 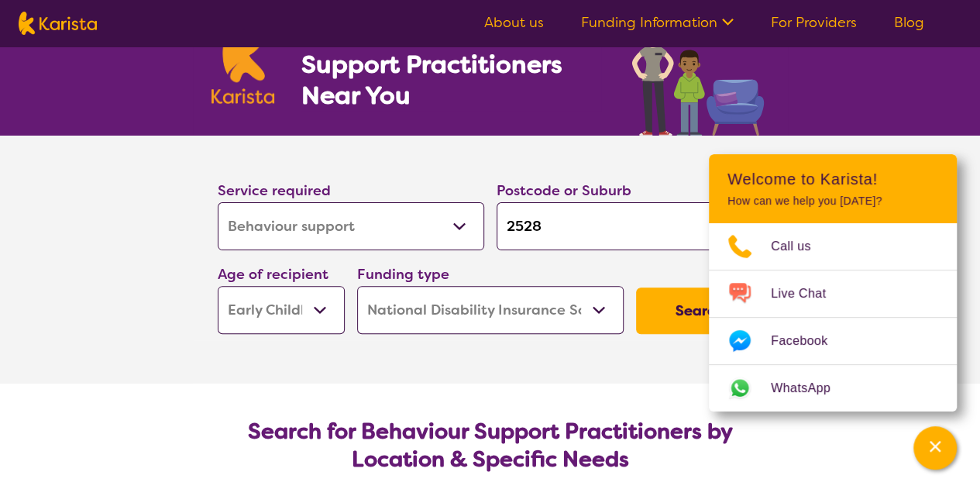 I want to click on label: Funding type, so click(x=403, y=274).